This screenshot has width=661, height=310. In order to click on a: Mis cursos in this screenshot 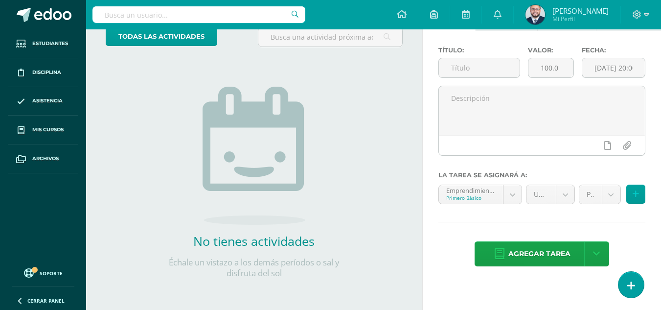, I will do `click(43, 130)`.